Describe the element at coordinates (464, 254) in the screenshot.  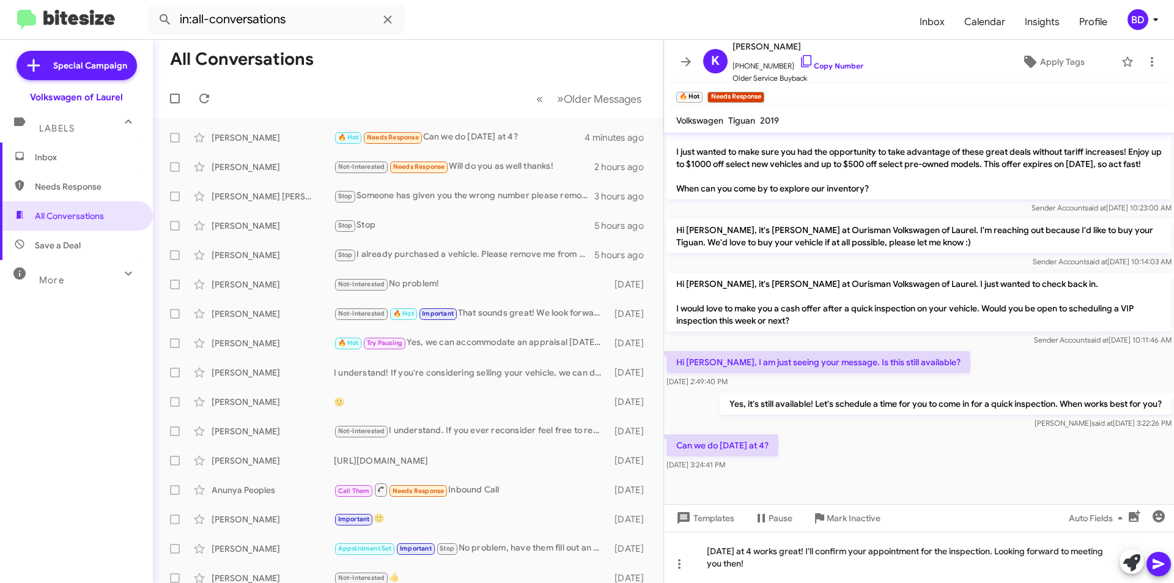
I see `div: I already purchased a vehicle. Please remove me from calling list` at that location.